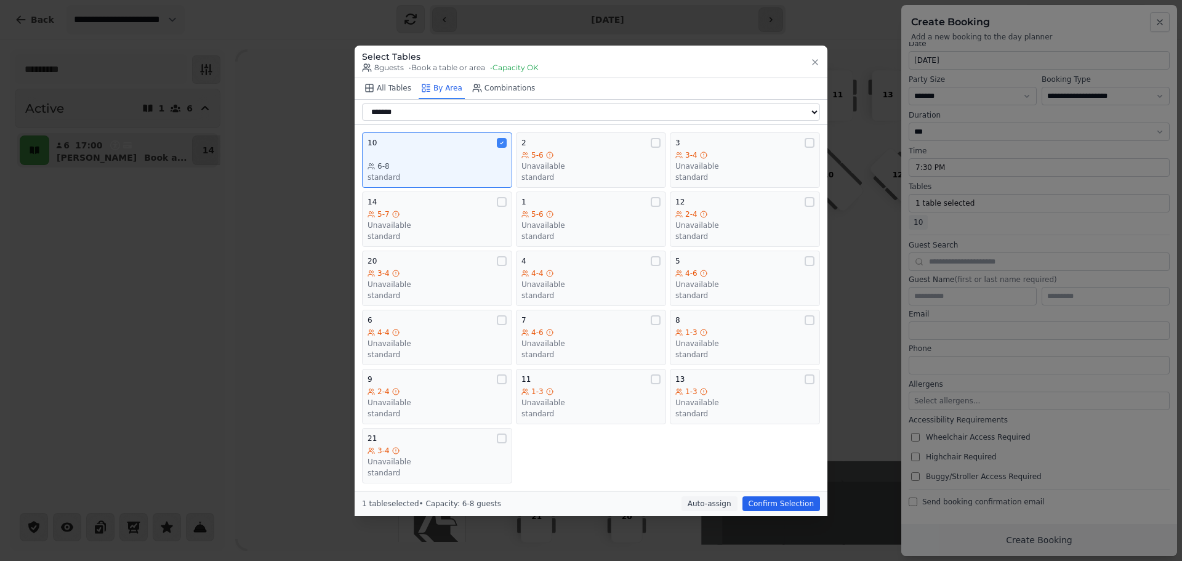 The width and height of the screenshot is (1182, 561). What do you see at coordinates (745, 160) in the screenshot?
I see `button: 33-4Unavailablestandard` at bounding box center [745, 160].